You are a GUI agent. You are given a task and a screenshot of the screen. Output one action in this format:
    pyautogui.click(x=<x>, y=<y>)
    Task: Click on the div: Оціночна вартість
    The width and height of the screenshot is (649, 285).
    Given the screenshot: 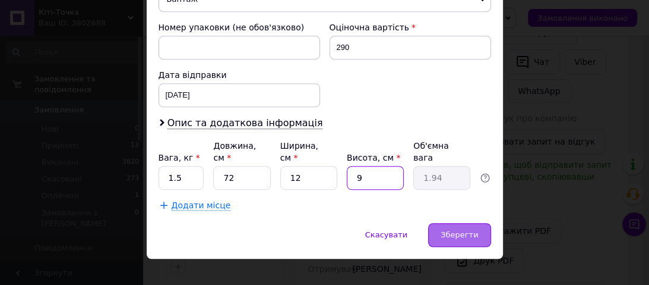 What is the action you would take?
    pyautogui.click(x=411, y=27)
    